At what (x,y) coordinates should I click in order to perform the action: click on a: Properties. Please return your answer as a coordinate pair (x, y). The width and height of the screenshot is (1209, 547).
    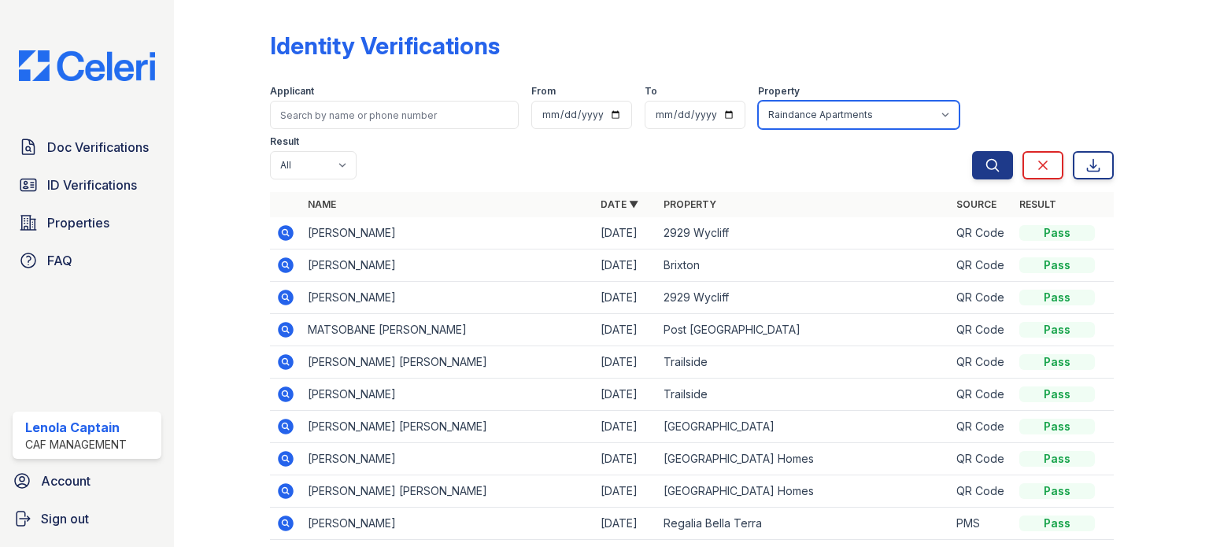
    Looking at the image, I should click on (87, 223).